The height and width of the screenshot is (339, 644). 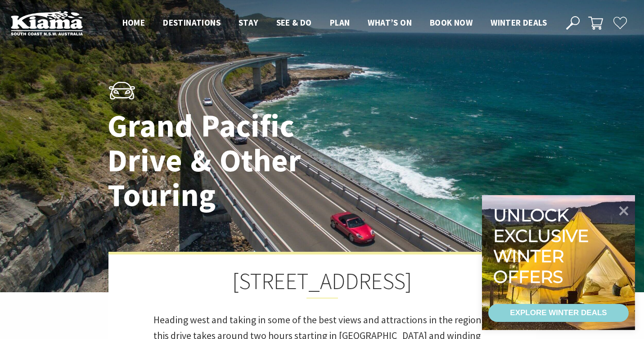 I want to click on span: See & Do, so click(x=294, y=22).